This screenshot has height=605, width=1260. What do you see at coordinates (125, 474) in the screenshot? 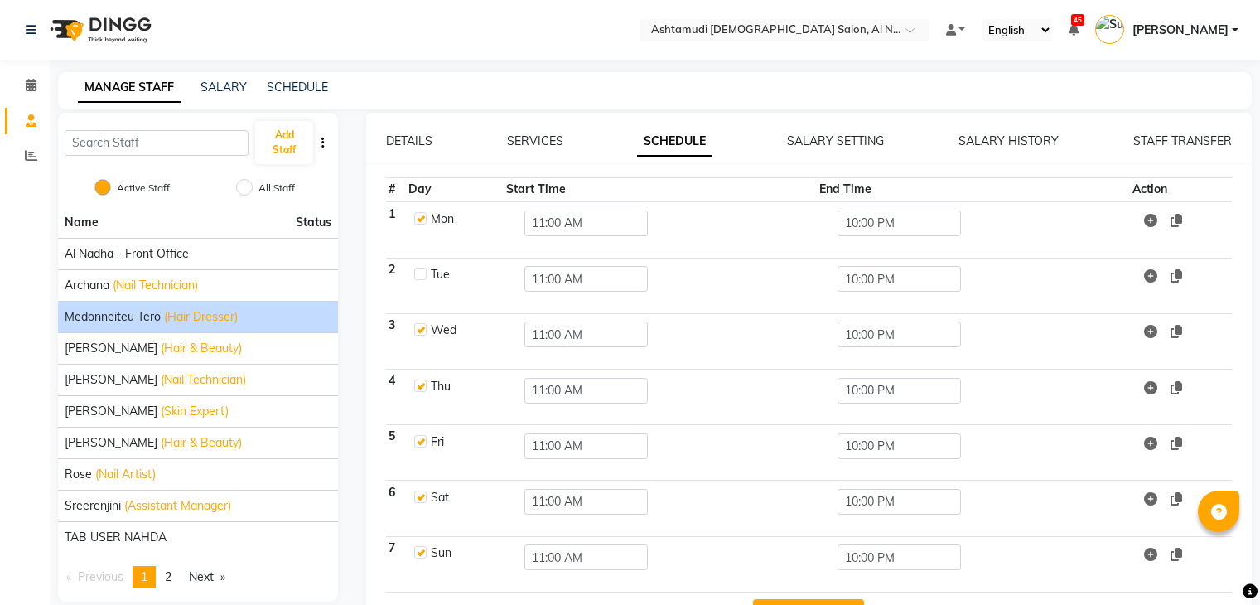
I see `span: (Nail Artist)` at bounding box center [125, 474].